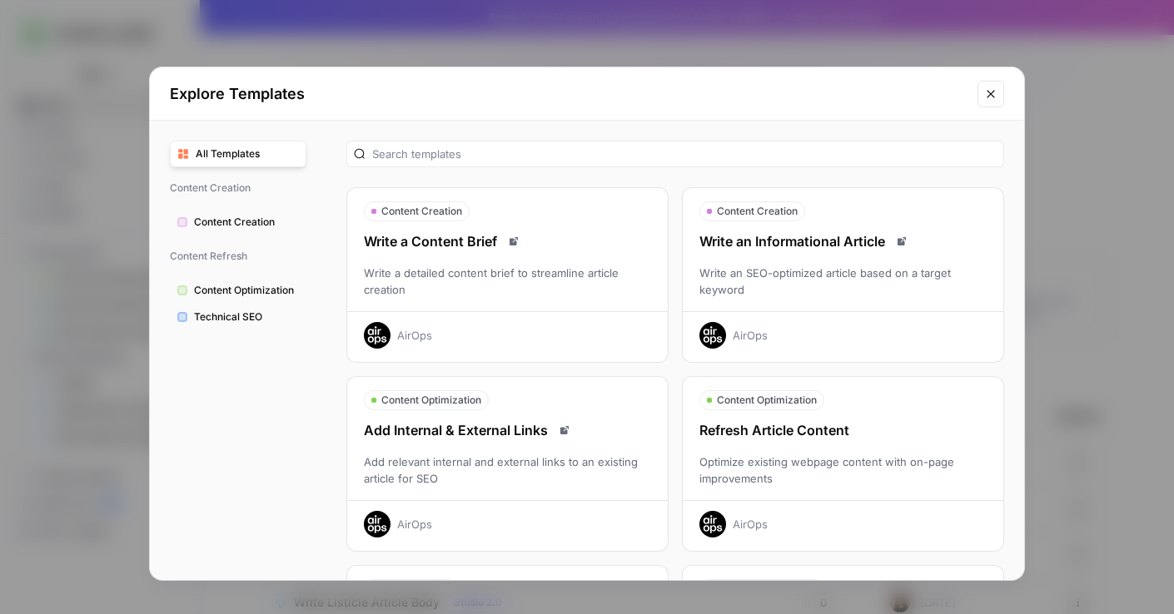 The image size is (1174, 614). I want to click on button: Content CreationWrite an Informational ArticleRead docsWrite an SEO-optimized article based on a ..., so click(842, 275).